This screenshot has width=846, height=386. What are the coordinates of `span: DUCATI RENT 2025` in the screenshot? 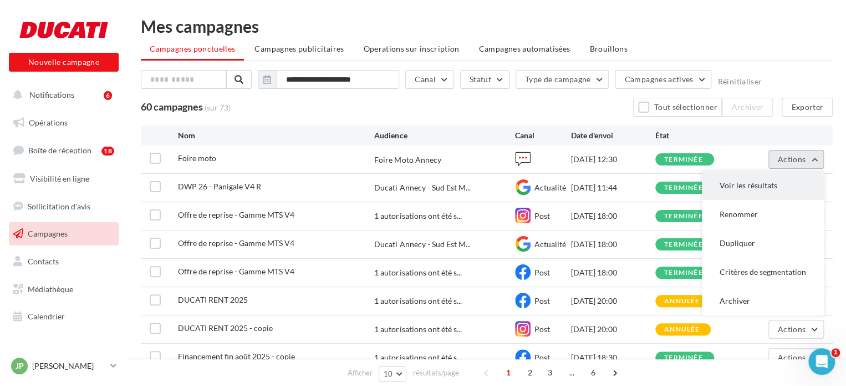 It's located at (213, 299).